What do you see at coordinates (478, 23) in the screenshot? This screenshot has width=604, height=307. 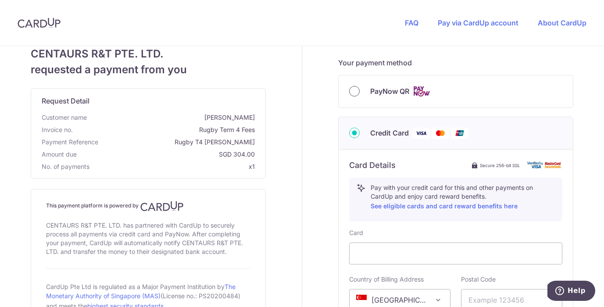 I see `a: Pay via CardUp account` at bounding box center [478, 23].